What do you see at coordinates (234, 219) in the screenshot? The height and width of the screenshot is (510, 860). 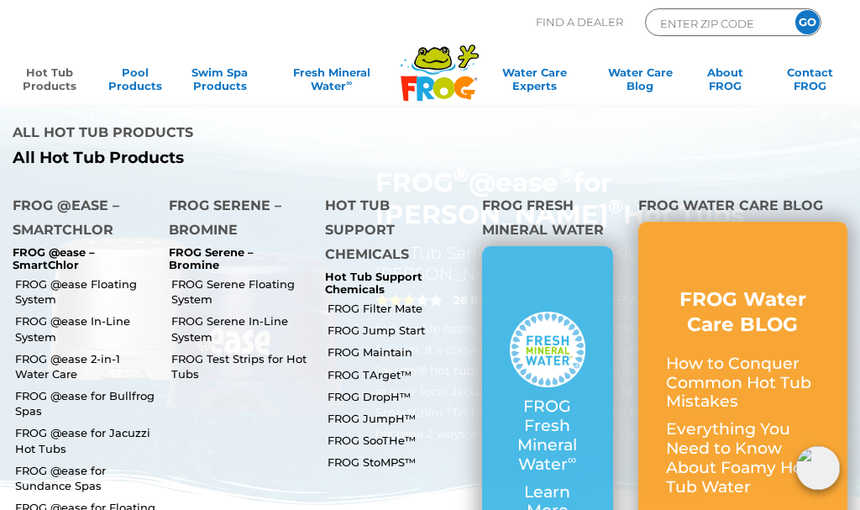 I see `h4: FROG Serene – Bromine` at bounding box center [234, 219].